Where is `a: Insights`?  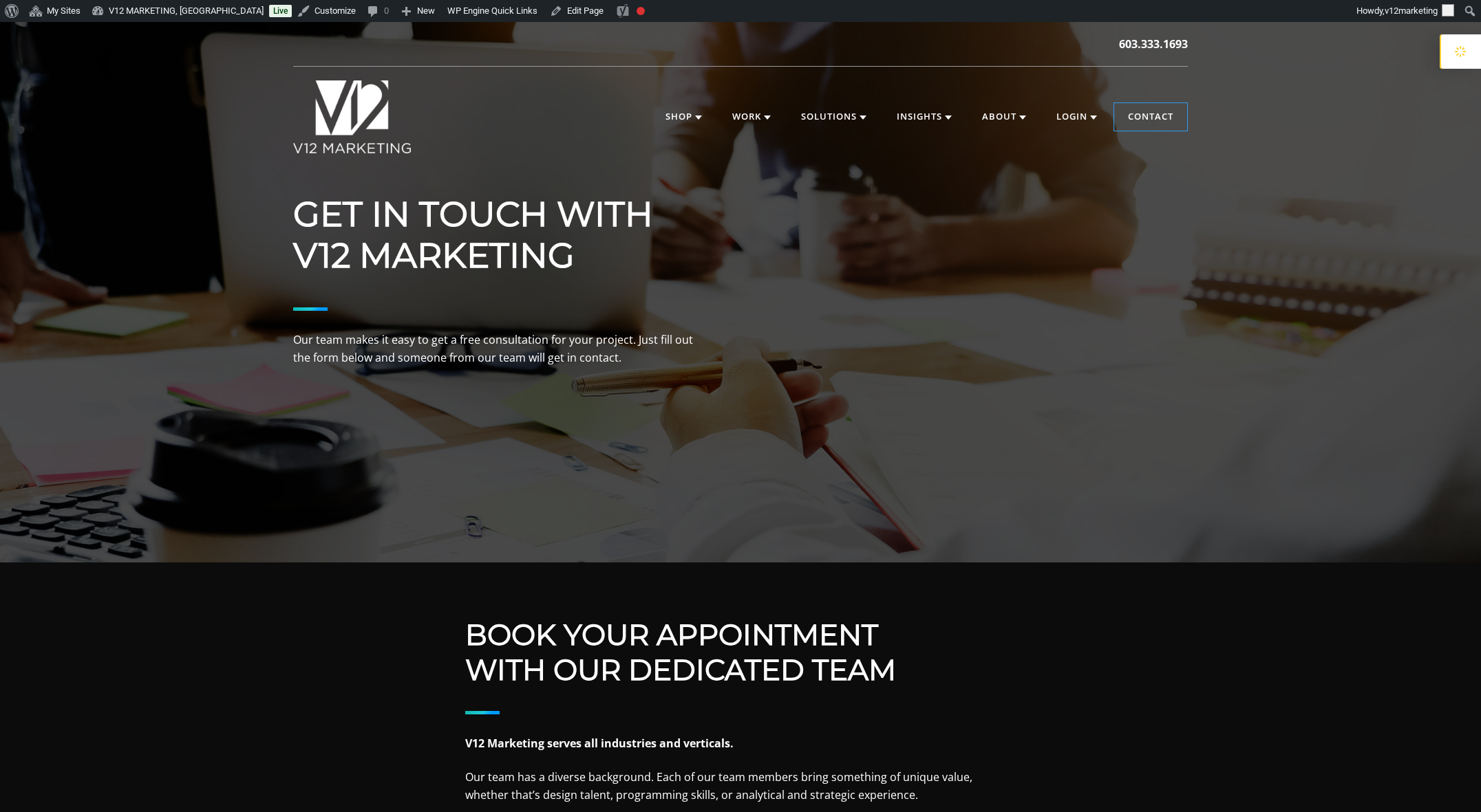 a: Insights is located at coordinates (925, 117).